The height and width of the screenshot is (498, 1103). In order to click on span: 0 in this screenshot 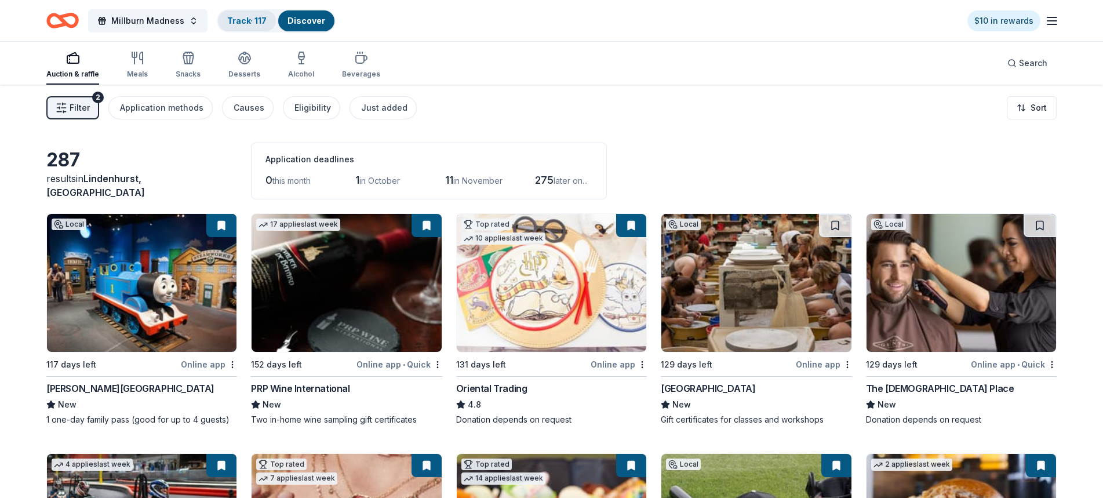, I will do `click(269, 180)`.